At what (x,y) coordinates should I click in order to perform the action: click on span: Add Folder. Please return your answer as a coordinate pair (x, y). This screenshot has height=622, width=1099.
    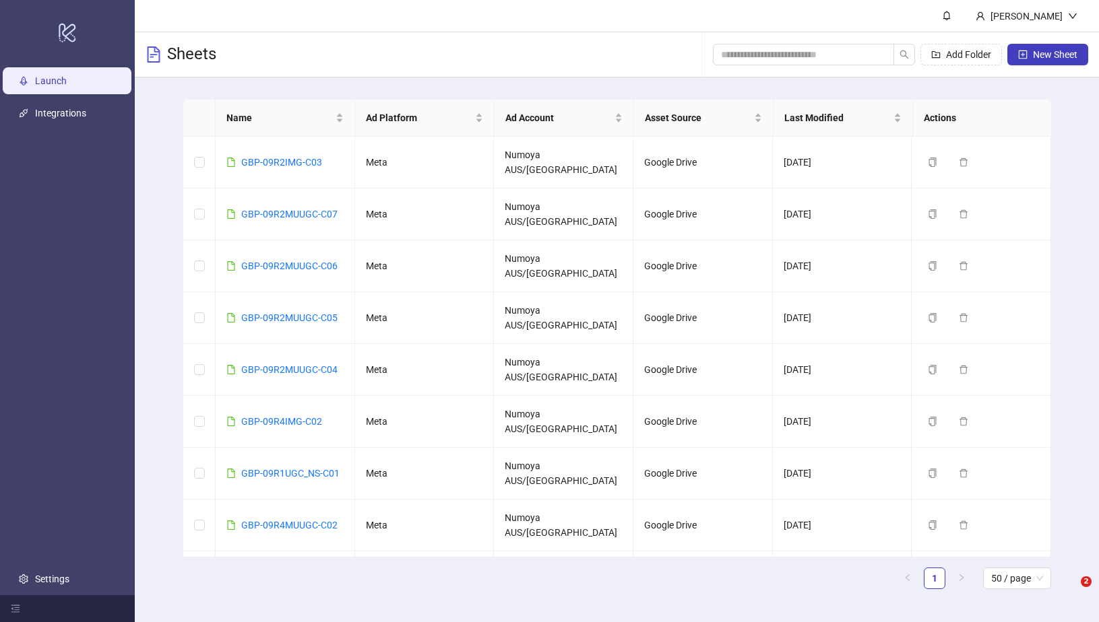
    Looking at the image, I should click on (968, 55).